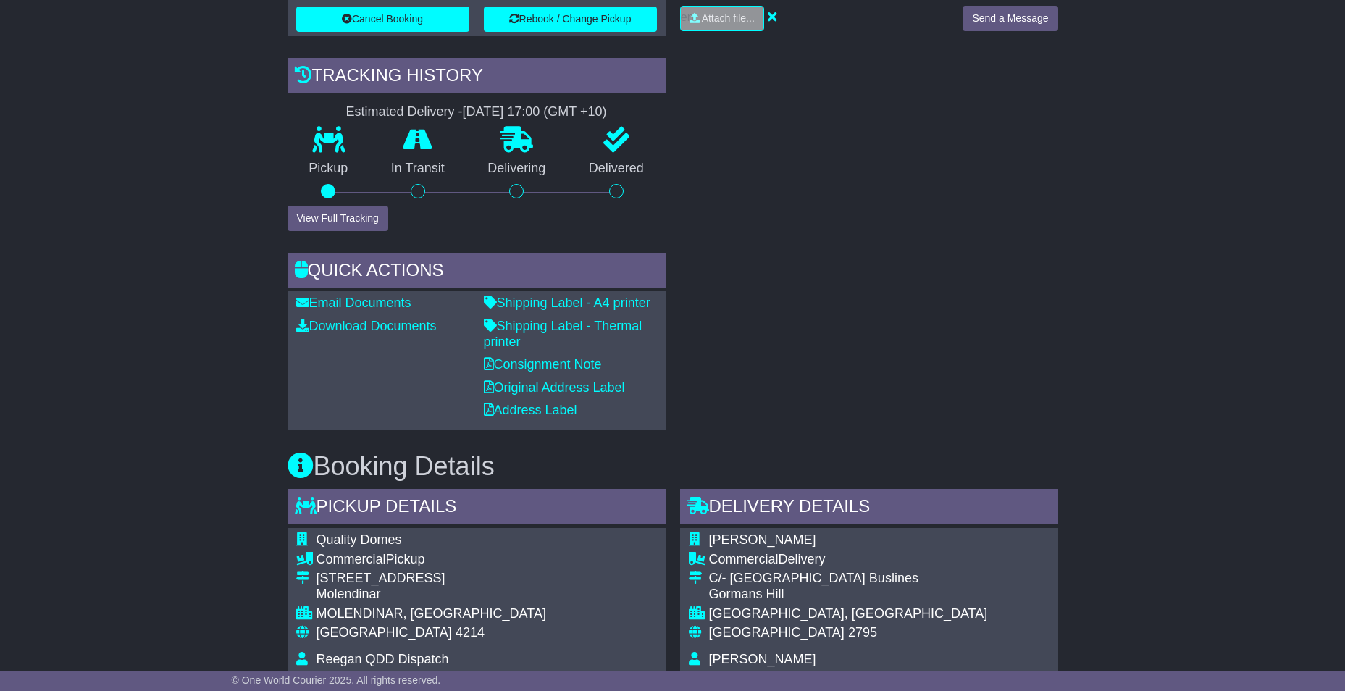  I want to click on p: Delivering, so click(517, 169).